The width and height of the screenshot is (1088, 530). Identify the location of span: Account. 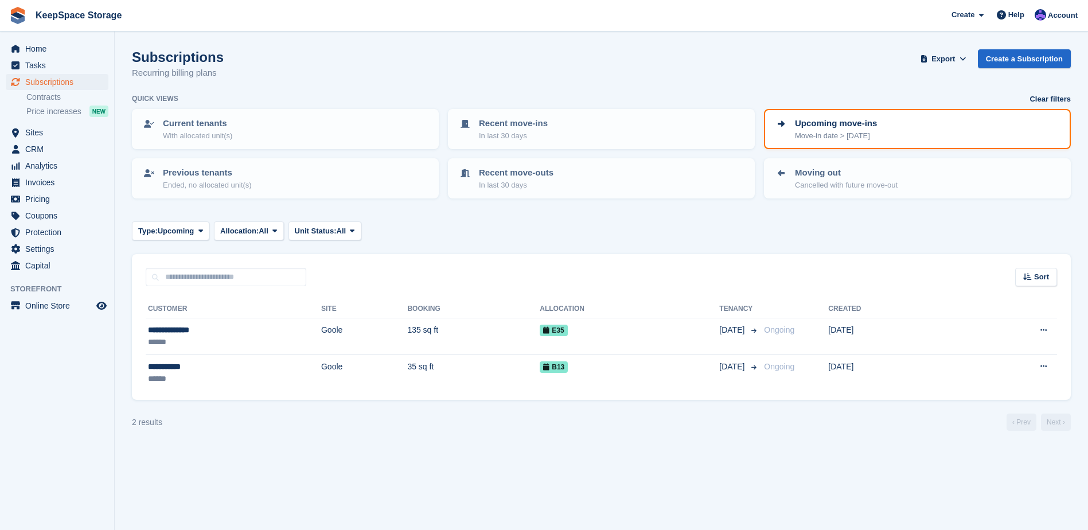
(1063, 15).